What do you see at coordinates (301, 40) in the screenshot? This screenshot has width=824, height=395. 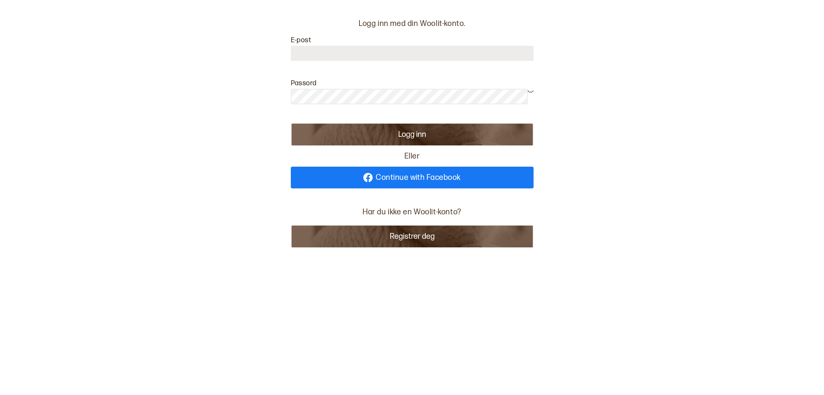 I see `label: E-post` at bounding box center [301, 40].